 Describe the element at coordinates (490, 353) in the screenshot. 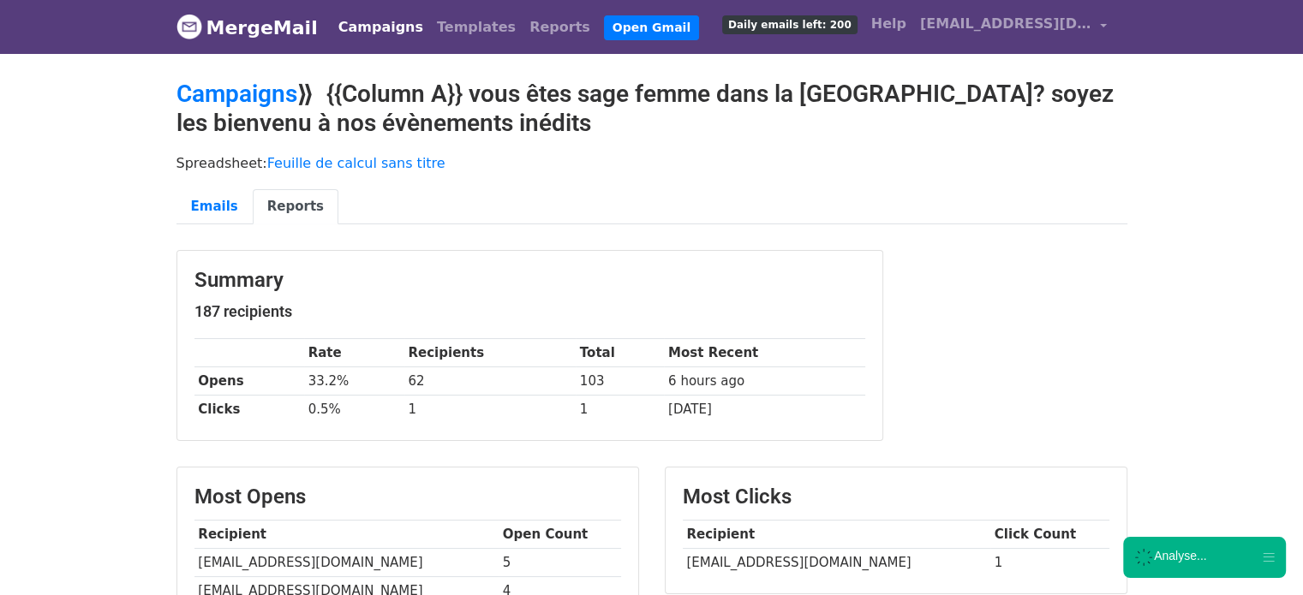

I see `th: Recipients` at that location.